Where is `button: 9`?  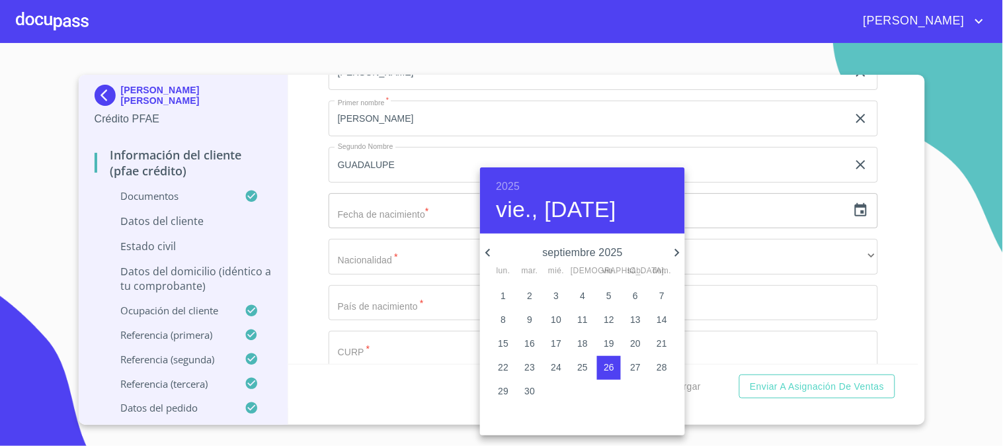 button: 9 is located at coordinates (530, 320).